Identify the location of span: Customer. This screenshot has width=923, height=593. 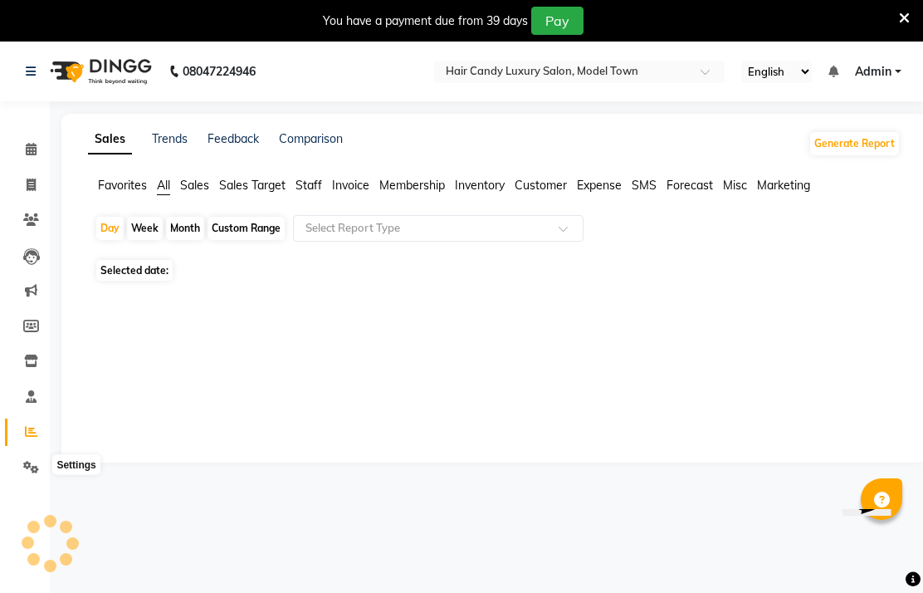
(540, 185).